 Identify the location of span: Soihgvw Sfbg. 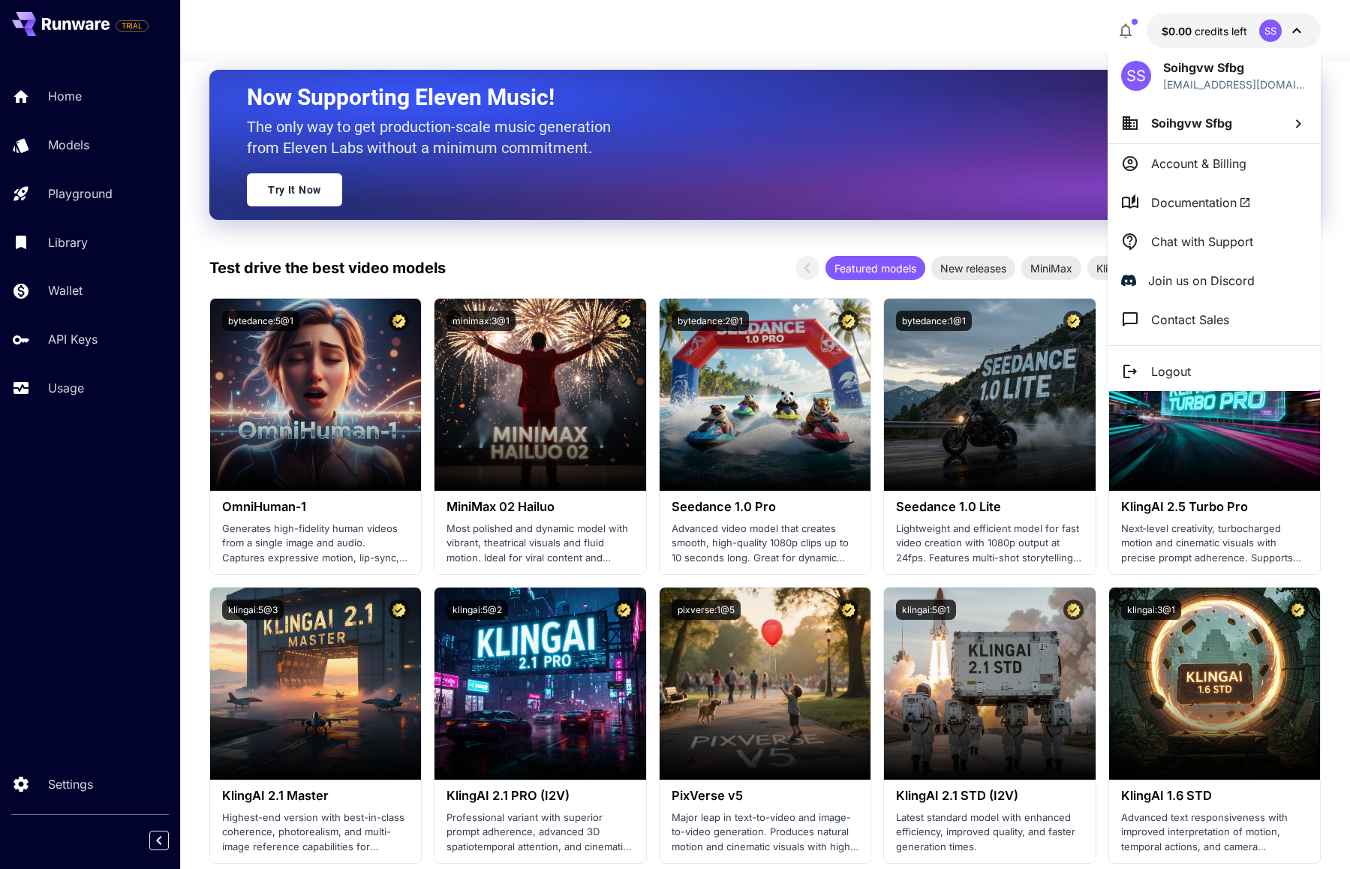
(1192, 123).